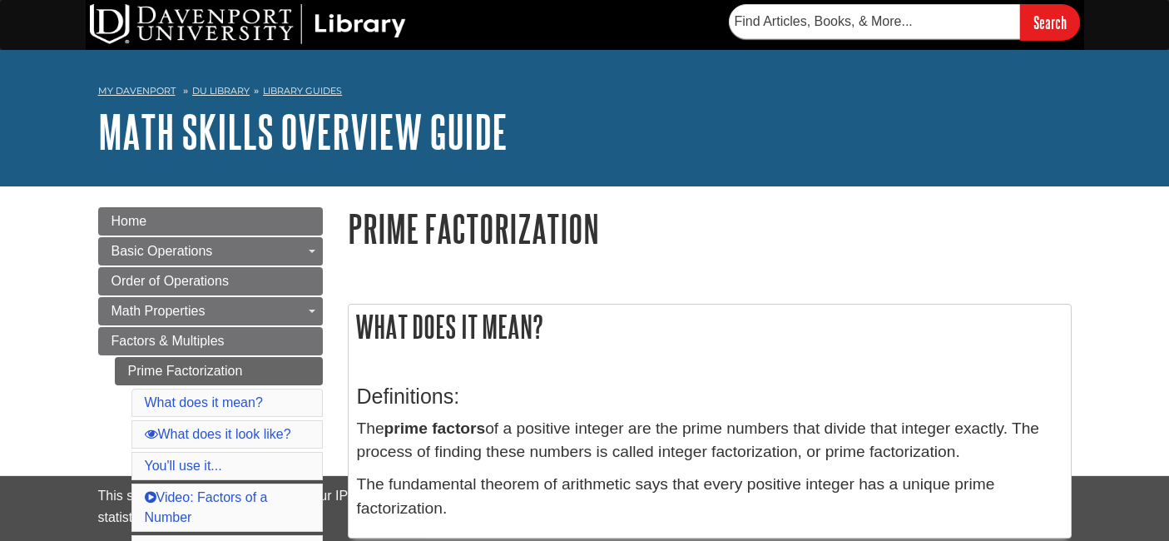 The width and height of the screenshot is (1169, 541). What do you see at coordinates (710, 396) in the screenshot?
I see `h3: Definitions:` at bounding box center [710, 396].